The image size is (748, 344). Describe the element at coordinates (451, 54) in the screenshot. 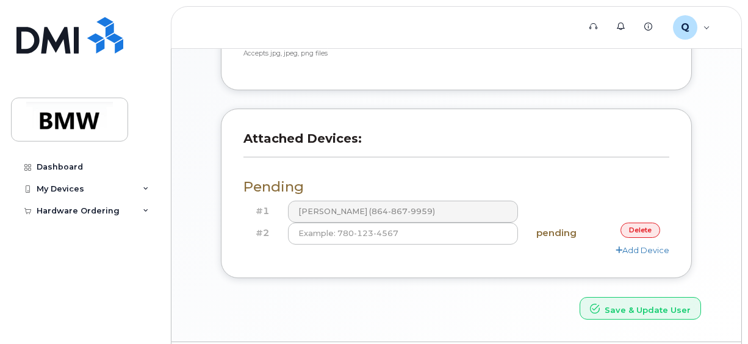

I see `div: Accepts jpg, jpeg, png files` at that location.